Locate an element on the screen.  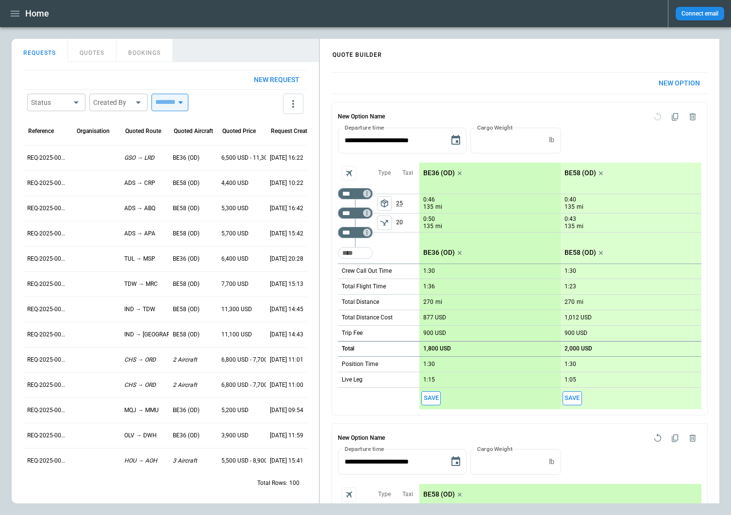
h4: QUOTE BUILDER is located at coordinates (357, 52).